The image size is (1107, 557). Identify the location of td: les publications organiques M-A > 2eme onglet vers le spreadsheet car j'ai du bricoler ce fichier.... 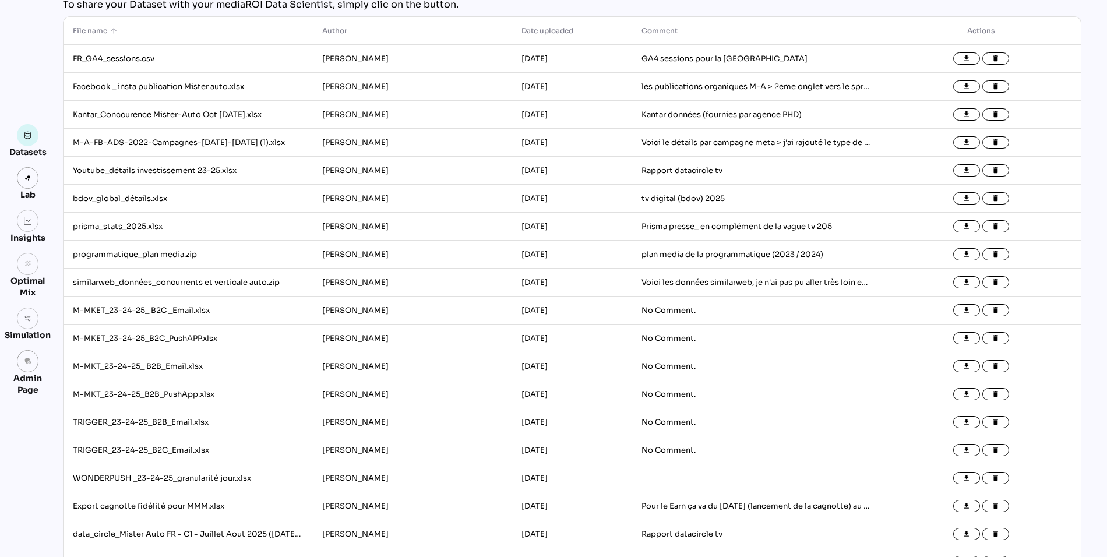
(757, 87).